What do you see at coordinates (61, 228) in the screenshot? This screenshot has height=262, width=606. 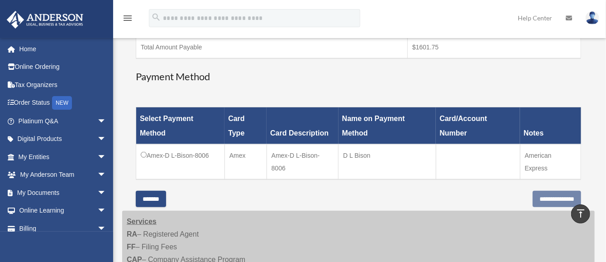 I see `a: Billingarrow_drop_down` at bounding box center [61, 228].